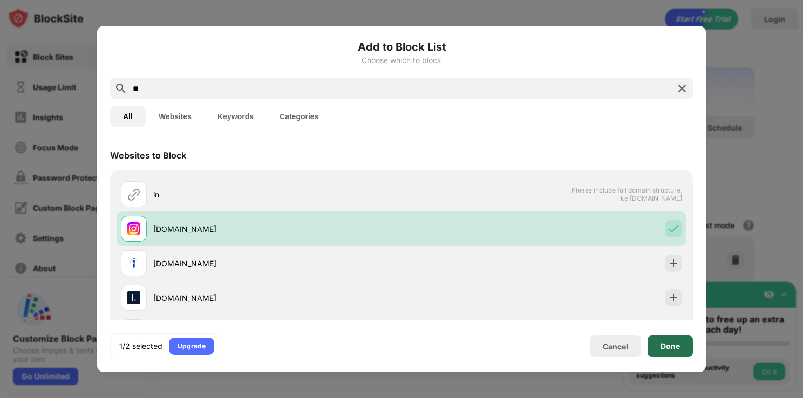 This screenshot has height=398, width=803. Describe the element at coordinates (175, 117) in the screenshot. I see `button: Websites` at that location.